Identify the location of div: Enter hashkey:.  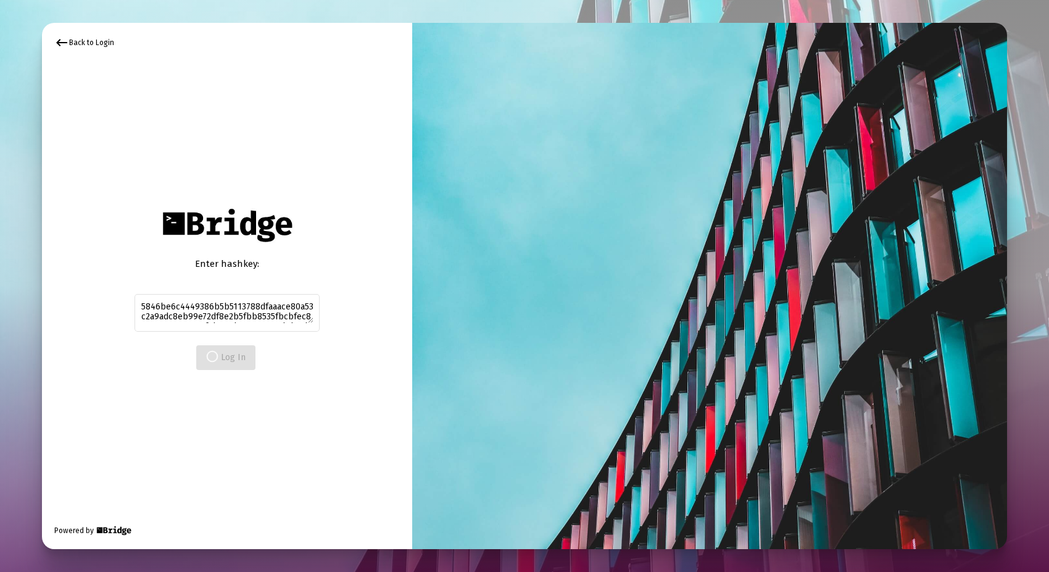
(227, 264).